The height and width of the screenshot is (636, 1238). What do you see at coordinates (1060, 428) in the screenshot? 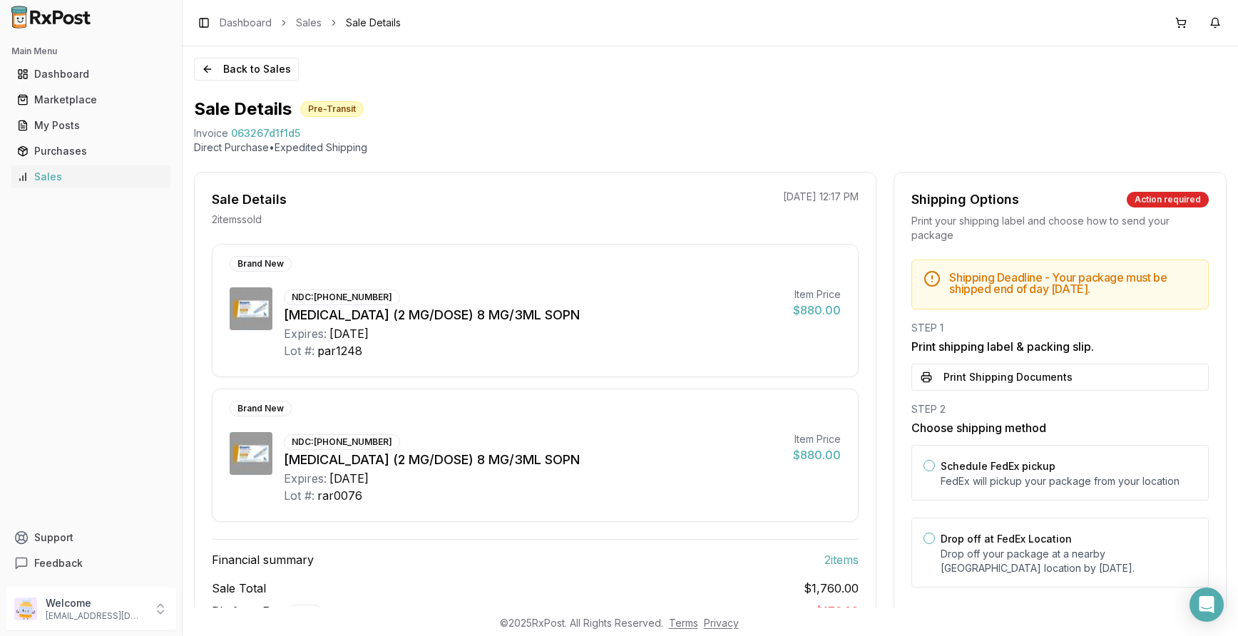
I see `h3: Choose shipping method` at bounding box center [1060, 428].